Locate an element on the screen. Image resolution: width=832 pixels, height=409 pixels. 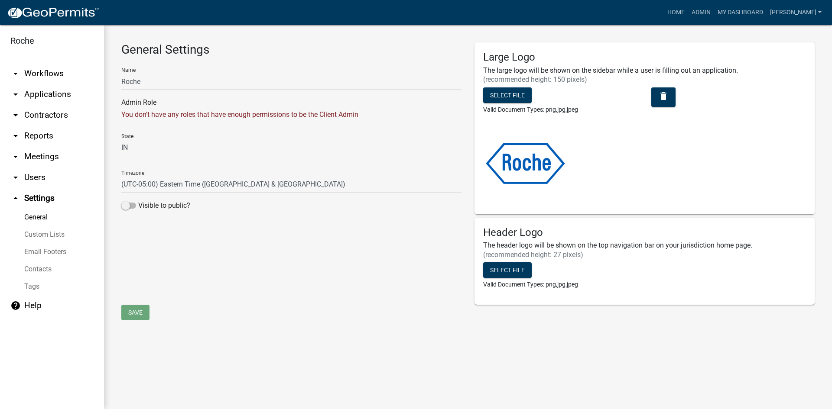
i: arrow_drop_up is located at coordinates (16, 198).